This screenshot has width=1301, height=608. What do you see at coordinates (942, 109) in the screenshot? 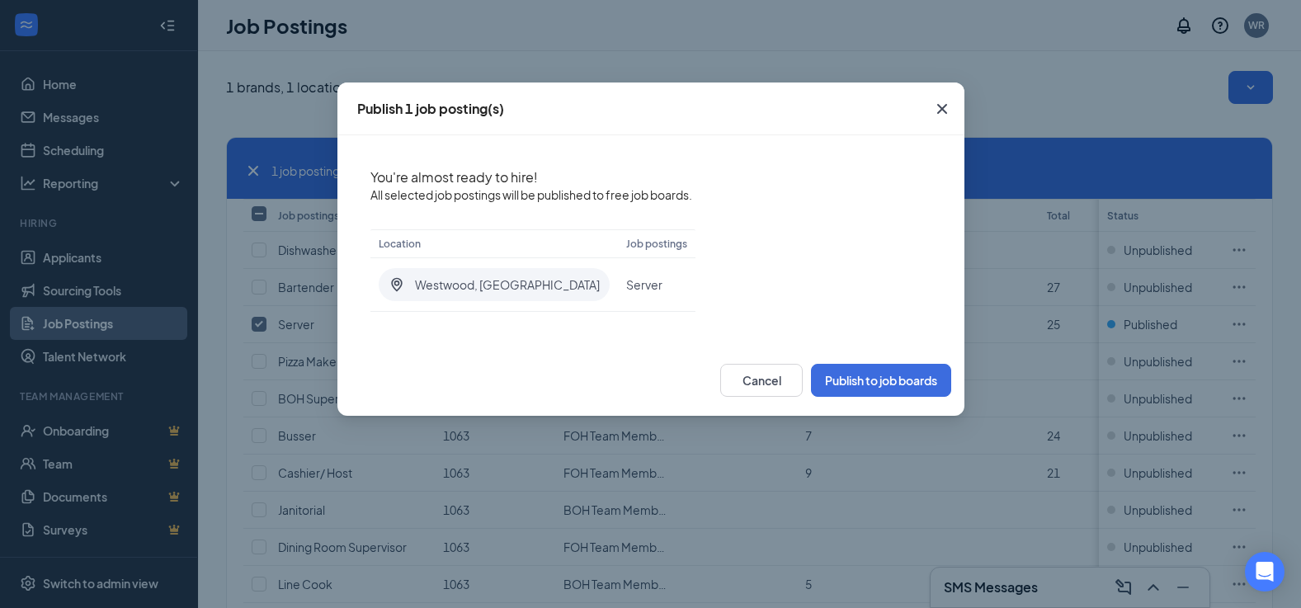
I see `svg: Cross` at bounding box center [942, 109].